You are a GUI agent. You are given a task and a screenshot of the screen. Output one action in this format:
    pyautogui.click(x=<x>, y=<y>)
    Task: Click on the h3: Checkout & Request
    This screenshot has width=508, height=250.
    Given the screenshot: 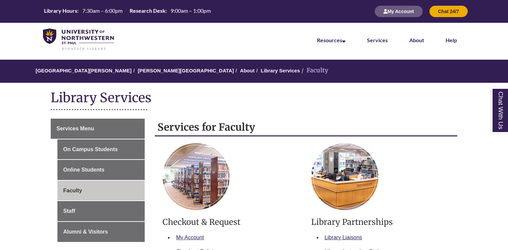 What is the action you would take?
    pyautogui.click(x=232, y=222)
    